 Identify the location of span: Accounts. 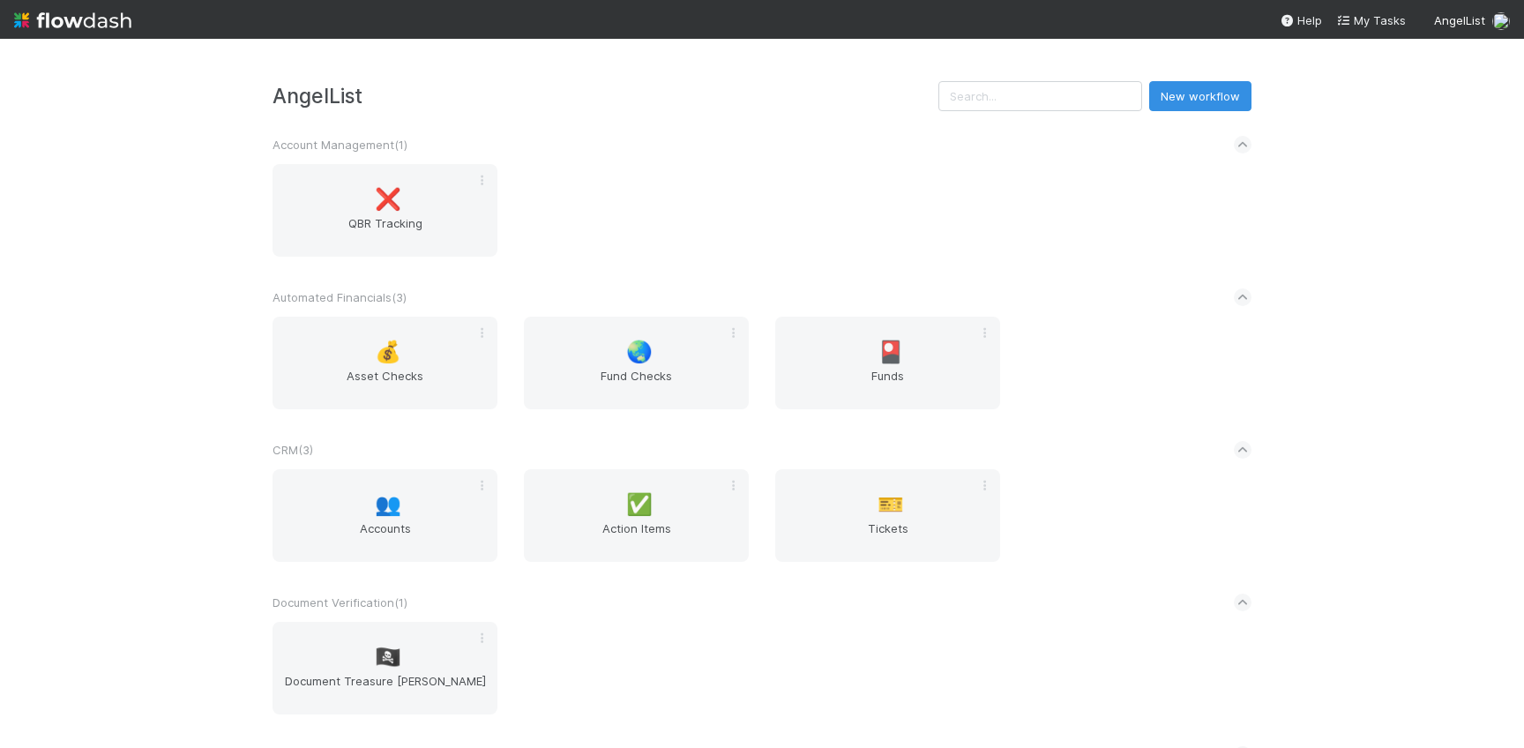
(385, 537).